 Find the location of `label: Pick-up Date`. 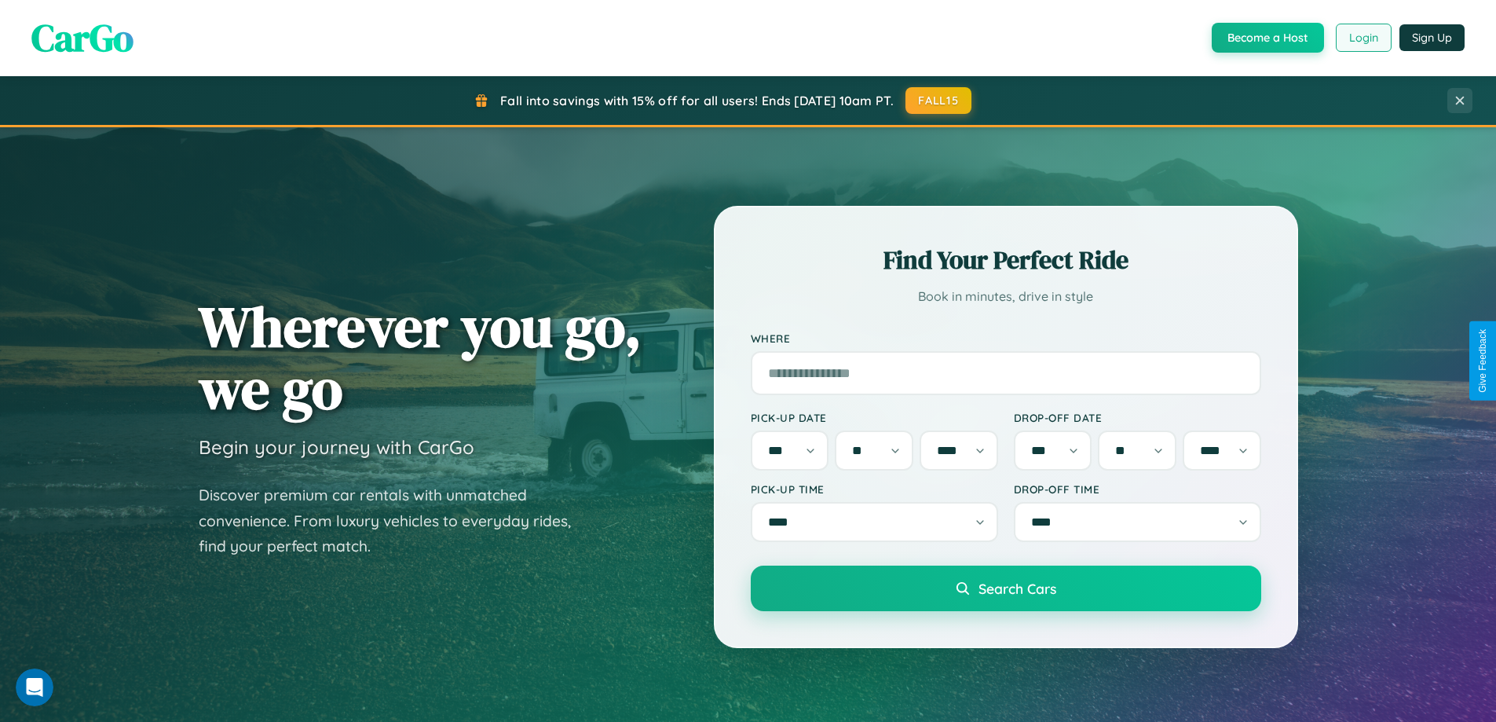

label: Pick-up Date is located at coordinates (874, 417).